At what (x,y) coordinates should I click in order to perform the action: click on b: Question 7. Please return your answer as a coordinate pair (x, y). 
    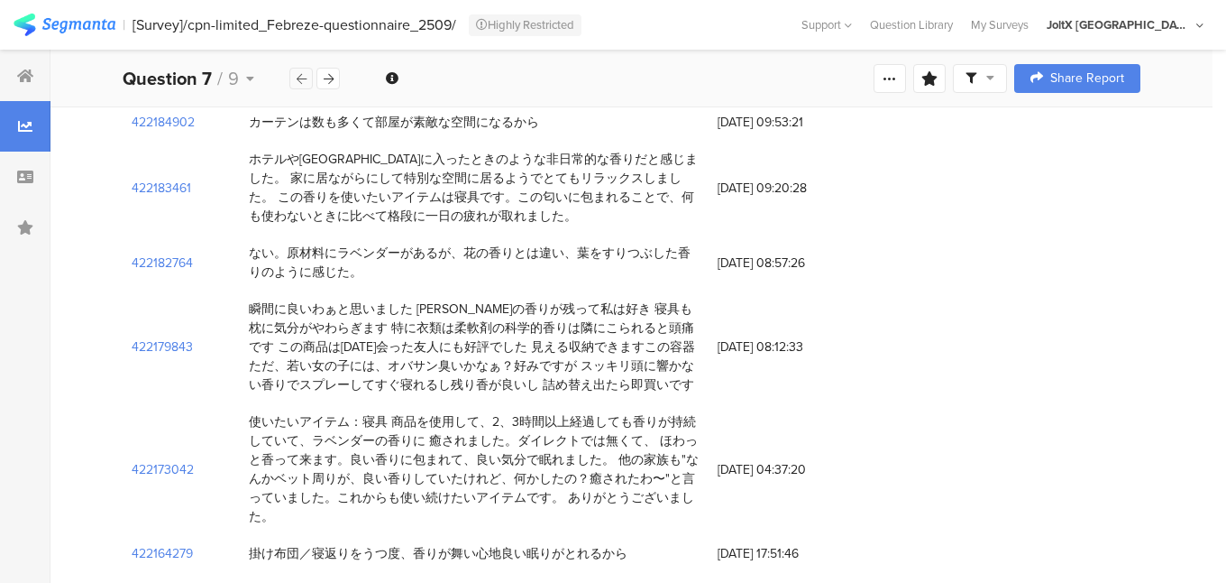
    Looking at the image, I should click on (167, 78).